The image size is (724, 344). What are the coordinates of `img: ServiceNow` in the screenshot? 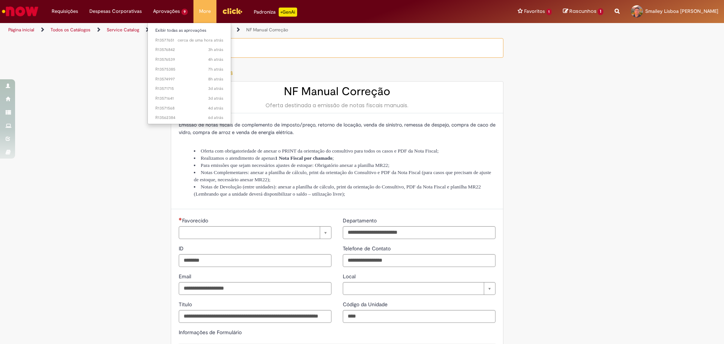 It's located at (20, 11).